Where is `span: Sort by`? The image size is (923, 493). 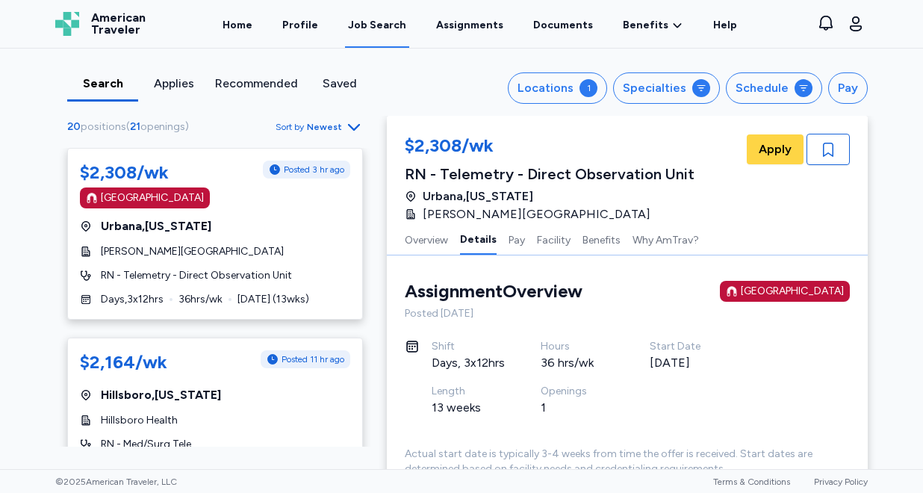
span: Sort by is located at coordinates (290, 127).